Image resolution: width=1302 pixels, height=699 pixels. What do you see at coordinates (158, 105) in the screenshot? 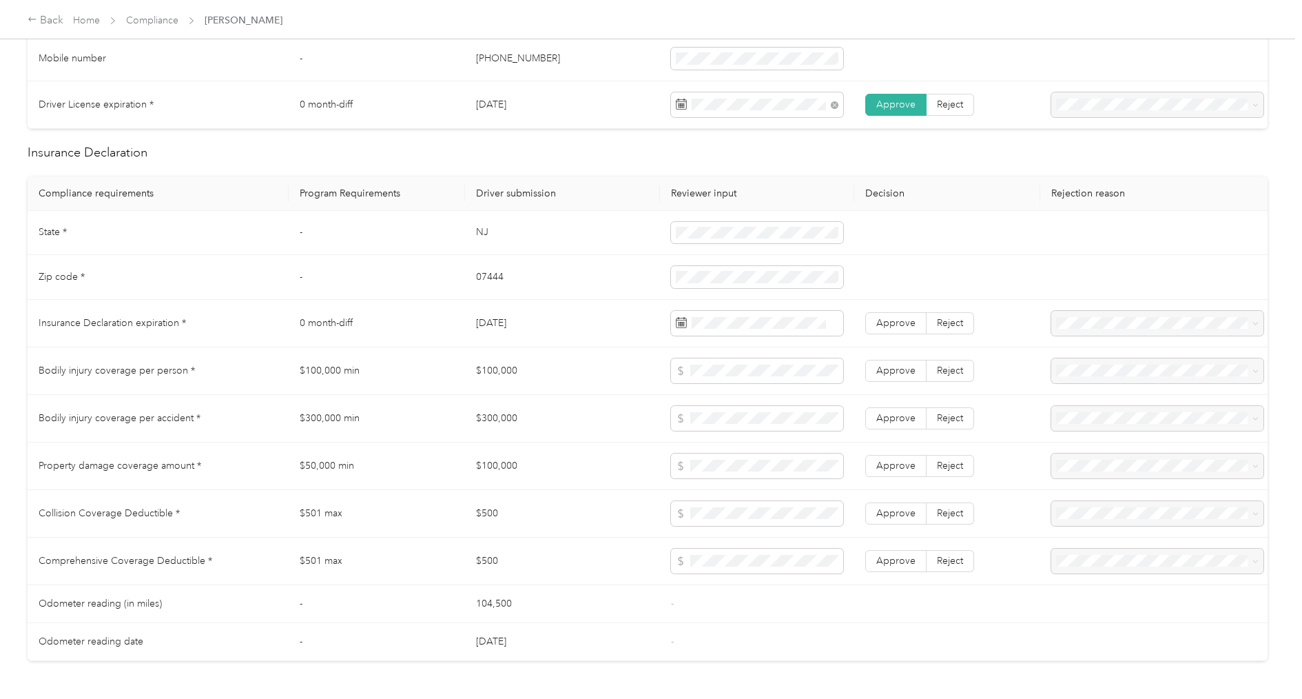
I see `td: Driver License expiration *` at bounding box center [158, 105].